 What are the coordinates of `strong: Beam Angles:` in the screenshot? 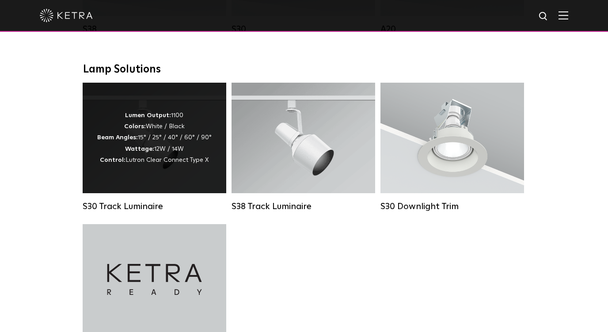 It's located at (118, 137).